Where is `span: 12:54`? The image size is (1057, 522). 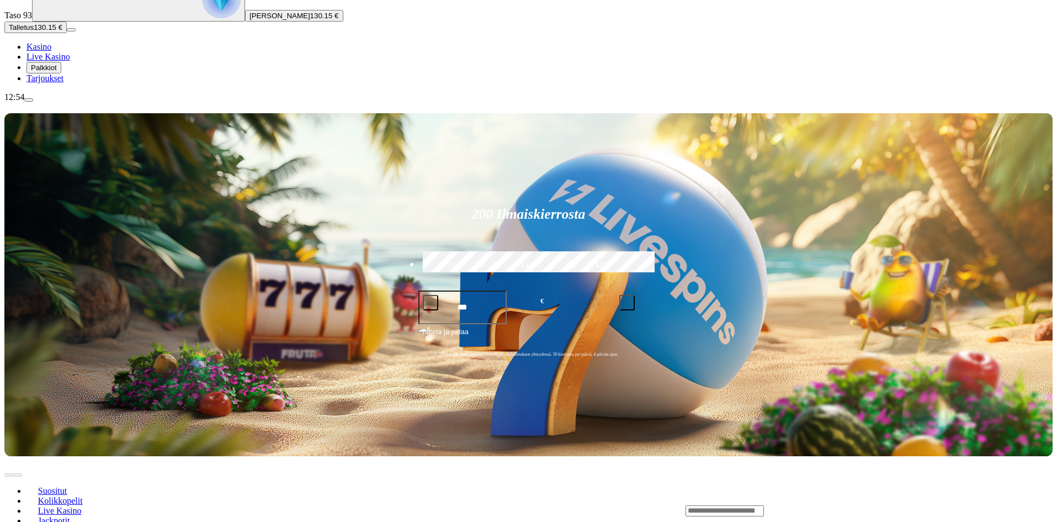
span: 12:54 is located at coordinates (14, 97).